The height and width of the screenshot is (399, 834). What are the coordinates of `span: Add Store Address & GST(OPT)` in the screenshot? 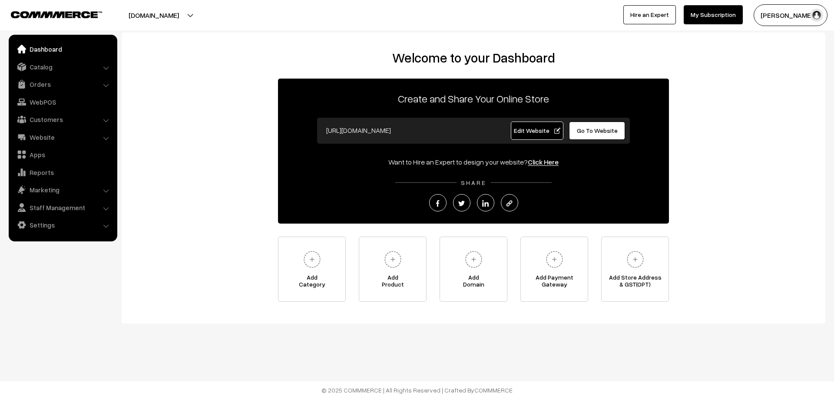 It's located at (635, 283).